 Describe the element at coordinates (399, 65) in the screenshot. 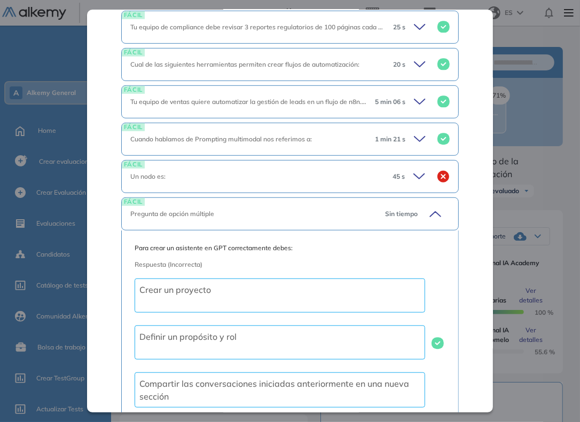

I see `span: 20 s` at that location.